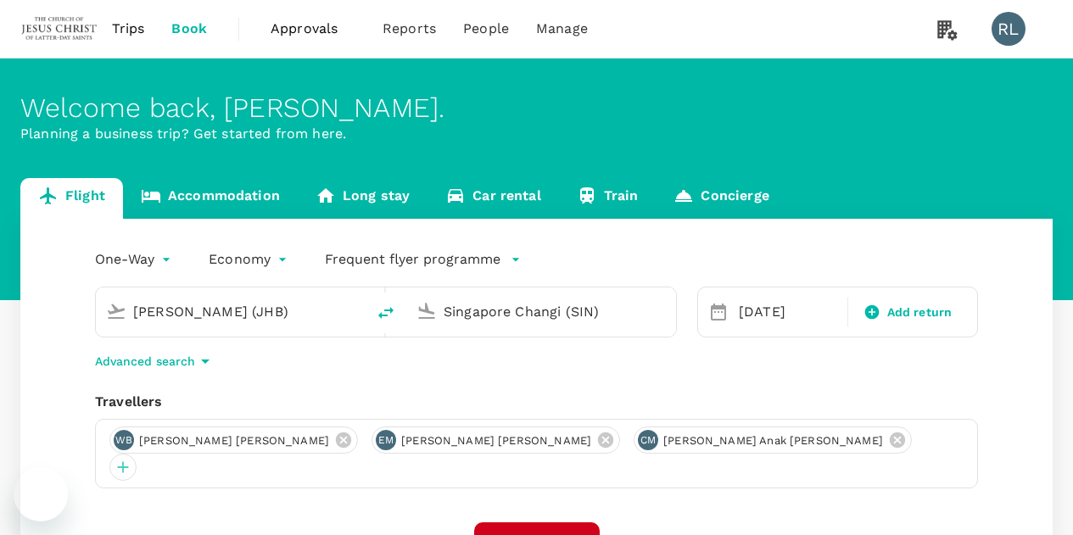 The image size is (1073, 535). What do you see at coordinates (1008, 29) in the screenshot?
I see `div: RL` at bounding box center [1008, 29].